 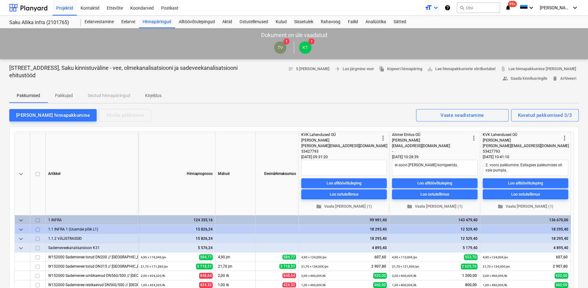 What do you see at coordinates (128, 22) in the screenshot?
I see `a: Eelarve` at bounding box center [128, 22].